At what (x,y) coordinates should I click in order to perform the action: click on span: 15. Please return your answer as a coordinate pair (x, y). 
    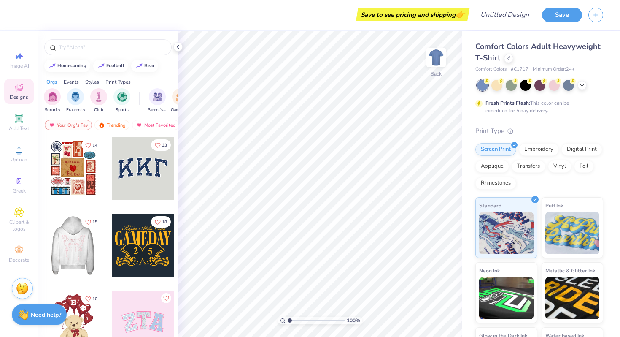
    Looking at the image, I should click on (95, 222).